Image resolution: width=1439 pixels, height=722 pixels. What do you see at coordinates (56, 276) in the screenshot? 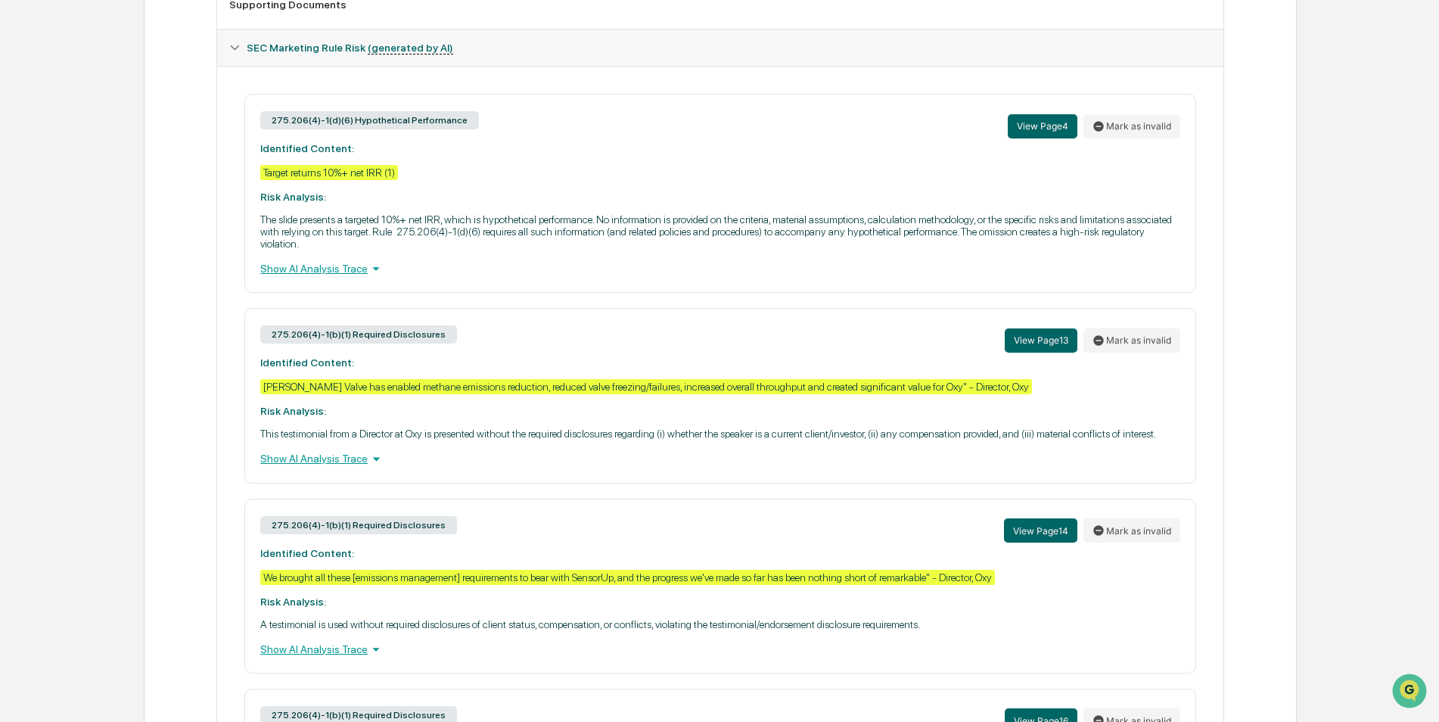
I see `a: 🖐️Preclearance` at bounding box center [56, 276].